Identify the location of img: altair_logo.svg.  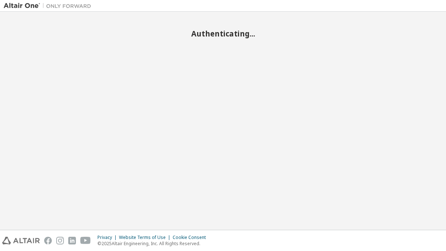
(21, 240).